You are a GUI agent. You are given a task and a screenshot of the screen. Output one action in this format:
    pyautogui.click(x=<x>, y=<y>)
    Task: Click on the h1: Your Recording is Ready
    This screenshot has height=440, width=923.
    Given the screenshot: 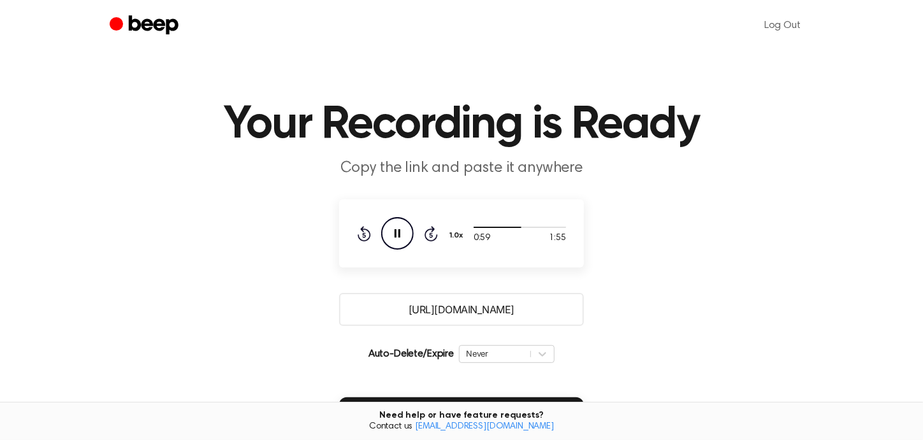 What is the action you would take?
    pyautogui.click(x=461, y=125)
    